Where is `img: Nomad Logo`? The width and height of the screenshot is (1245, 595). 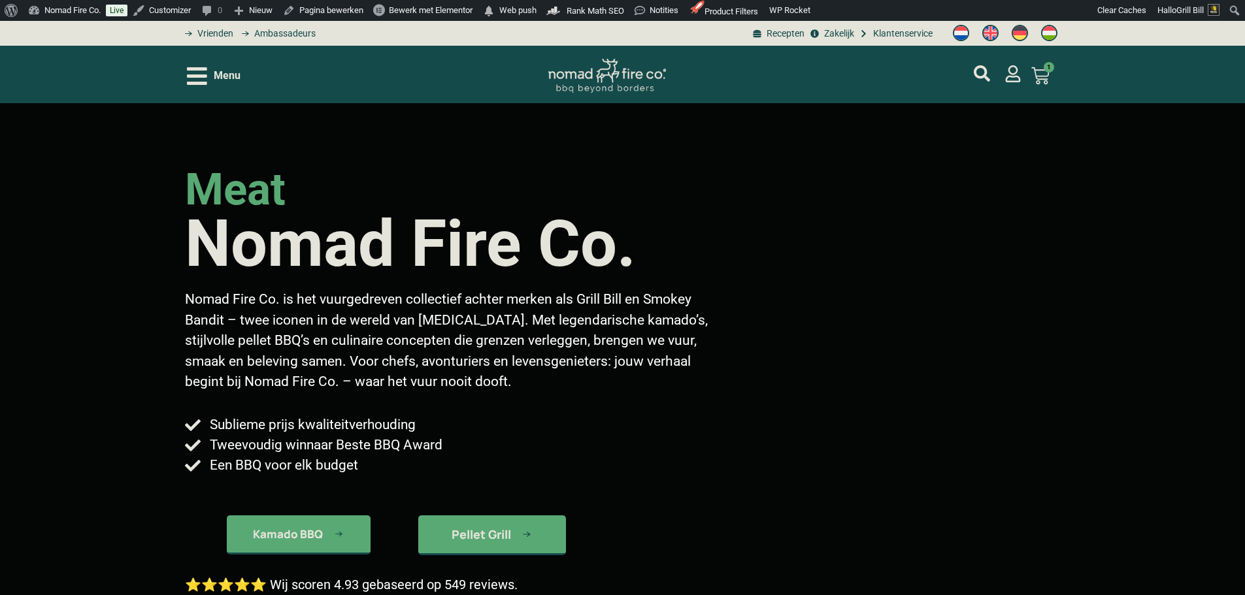
img: Nomad Logo is located at coordinates (607, 76).